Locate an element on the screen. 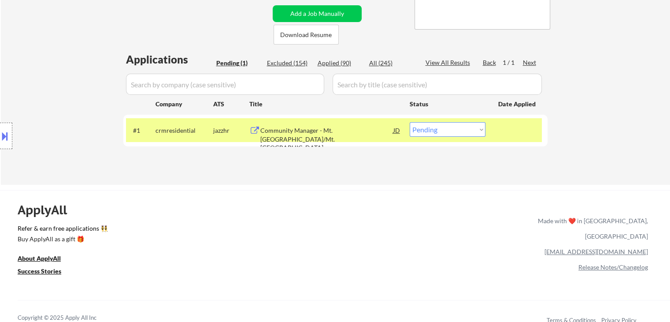  div: Title is located at coordinates (325, 104).